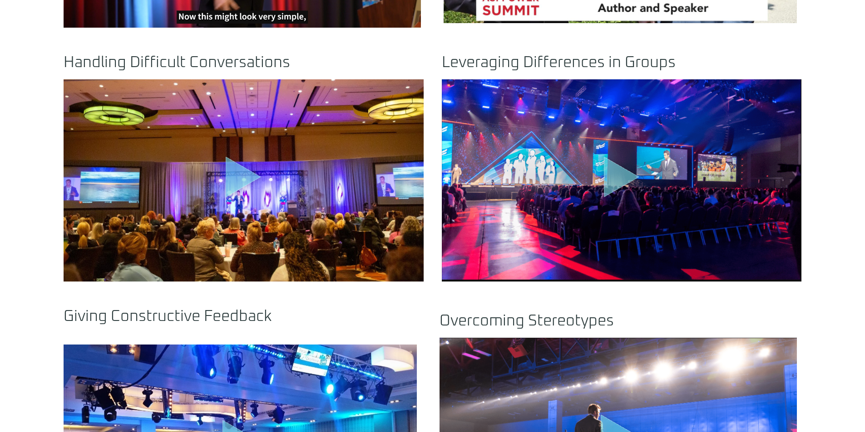 The height and width of the screenshot is (432, 865). Describe the element at coordinates (618, 321) in the screenshot. I see `h2: Overcoming Stereotypes` at that location.